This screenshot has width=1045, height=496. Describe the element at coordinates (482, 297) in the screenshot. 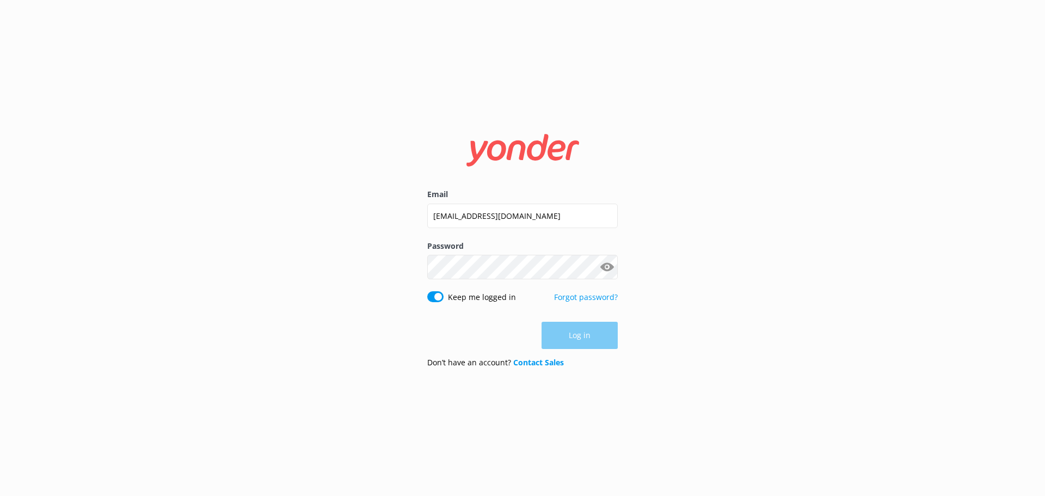

I see `label: Keep me logged in` at that location.